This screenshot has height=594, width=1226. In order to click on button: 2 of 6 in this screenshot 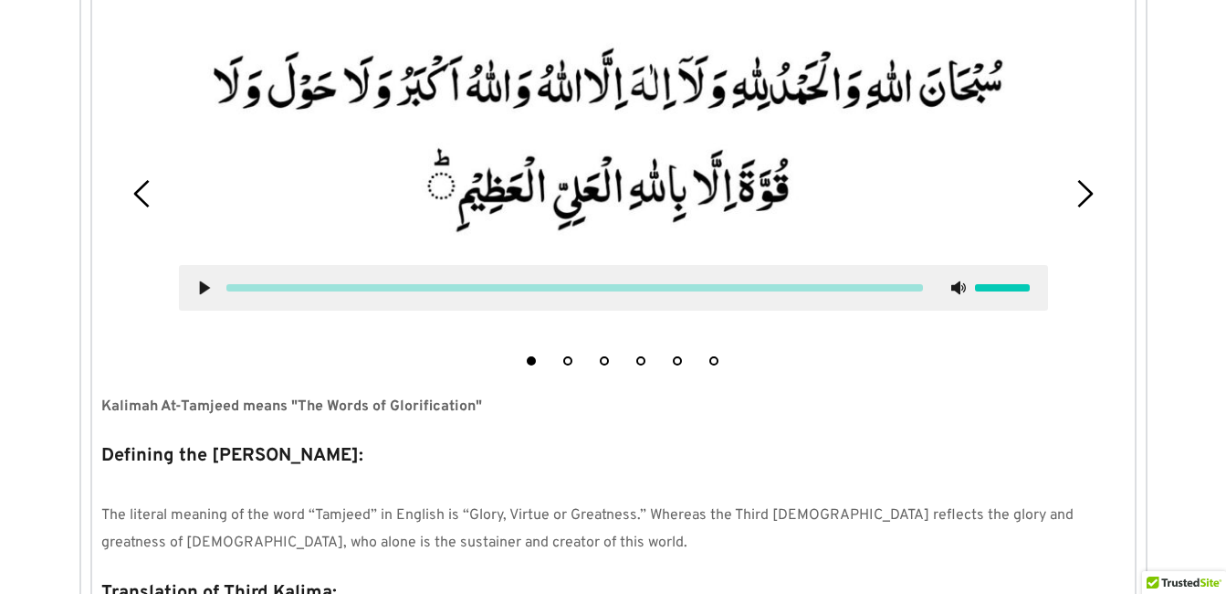, I will do `click(568, 361)`.